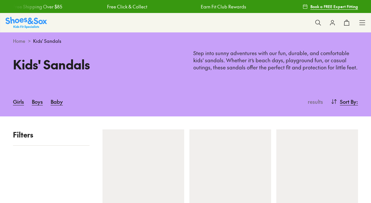 This screenshot has height=203, width=371. What do you see at coordinates (127, 6) in the screenshot?
I see `a: Free Click & Collect` at bounding box center [127, 6].